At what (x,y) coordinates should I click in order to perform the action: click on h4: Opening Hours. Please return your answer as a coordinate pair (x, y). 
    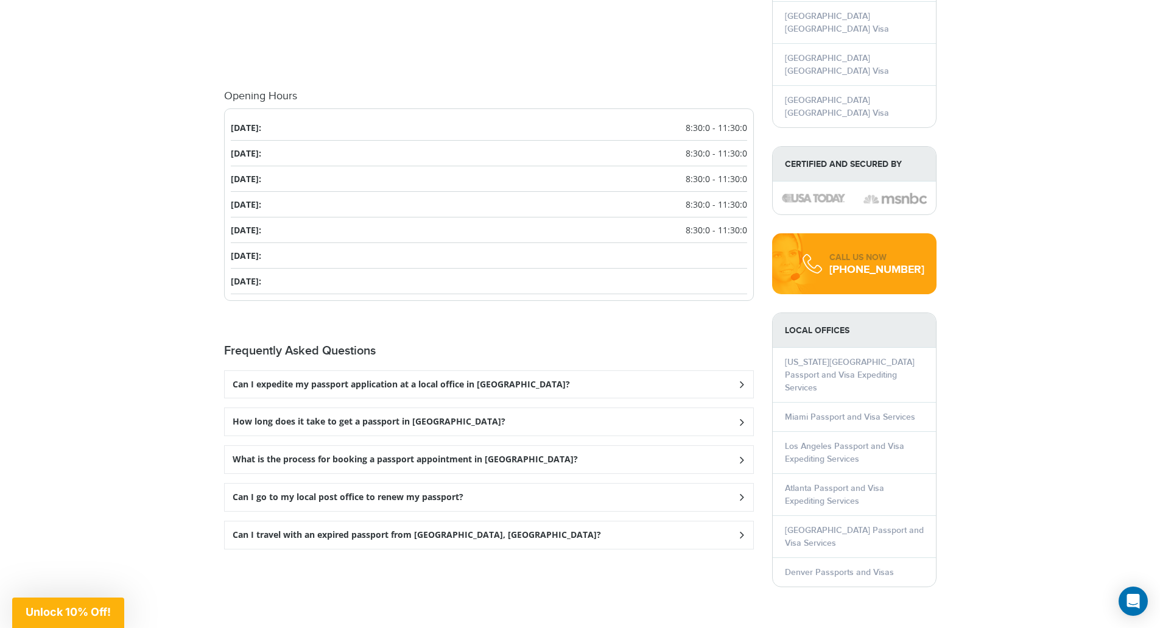
    Looking at the image, I should click on (489, 96).